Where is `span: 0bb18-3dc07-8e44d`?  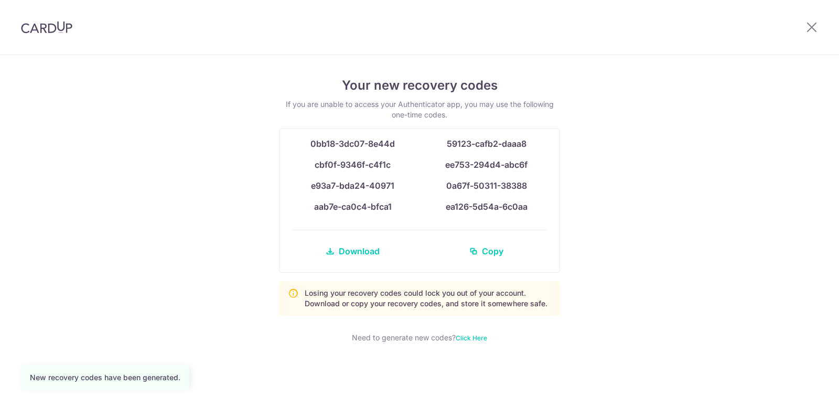
span: 0bb18-3dc07-8e44d is located at coordinates (352, 144).